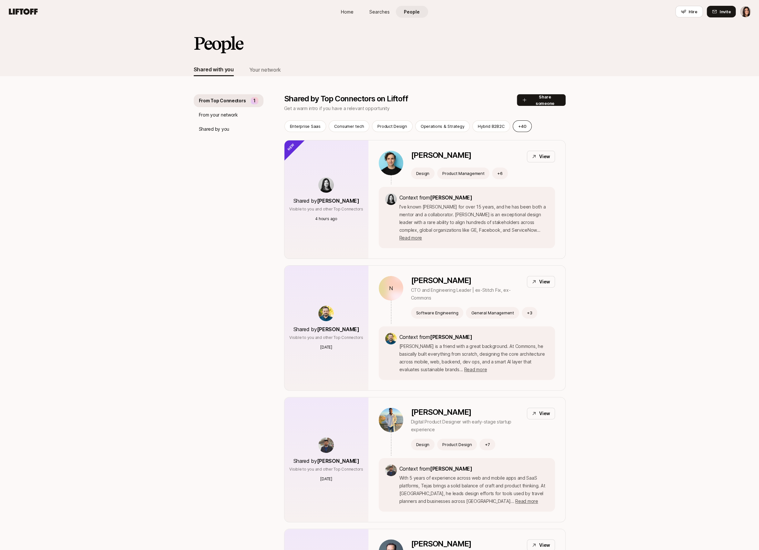  I want to click on p: Hybrid B2B2C, so click(491, 126).